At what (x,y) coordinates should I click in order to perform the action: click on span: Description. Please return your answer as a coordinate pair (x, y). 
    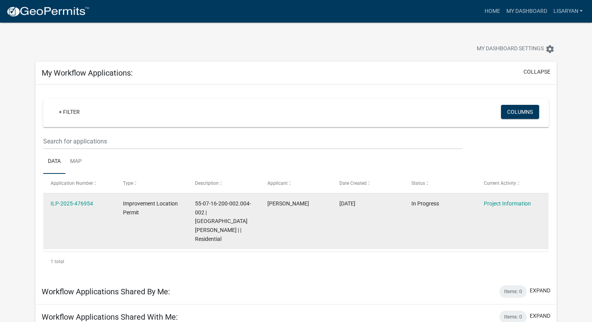
    Looking at the image, I should click on (207, 183).